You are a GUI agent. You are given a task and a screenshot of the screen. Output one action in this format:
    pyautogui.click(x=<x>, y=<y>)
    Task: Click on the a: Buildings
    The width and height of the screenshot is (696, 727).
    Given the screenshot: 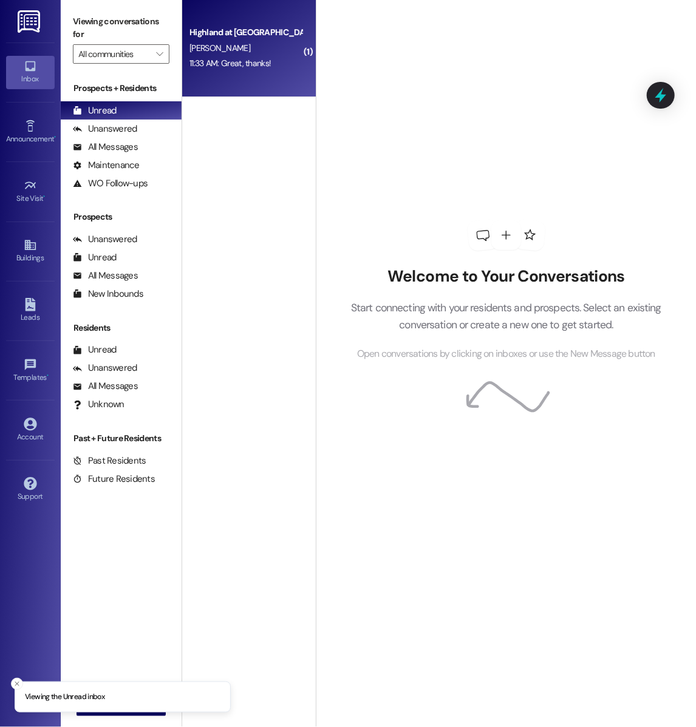 What is the action you would take?
    pyautogui.click(x=30, y=251)
    